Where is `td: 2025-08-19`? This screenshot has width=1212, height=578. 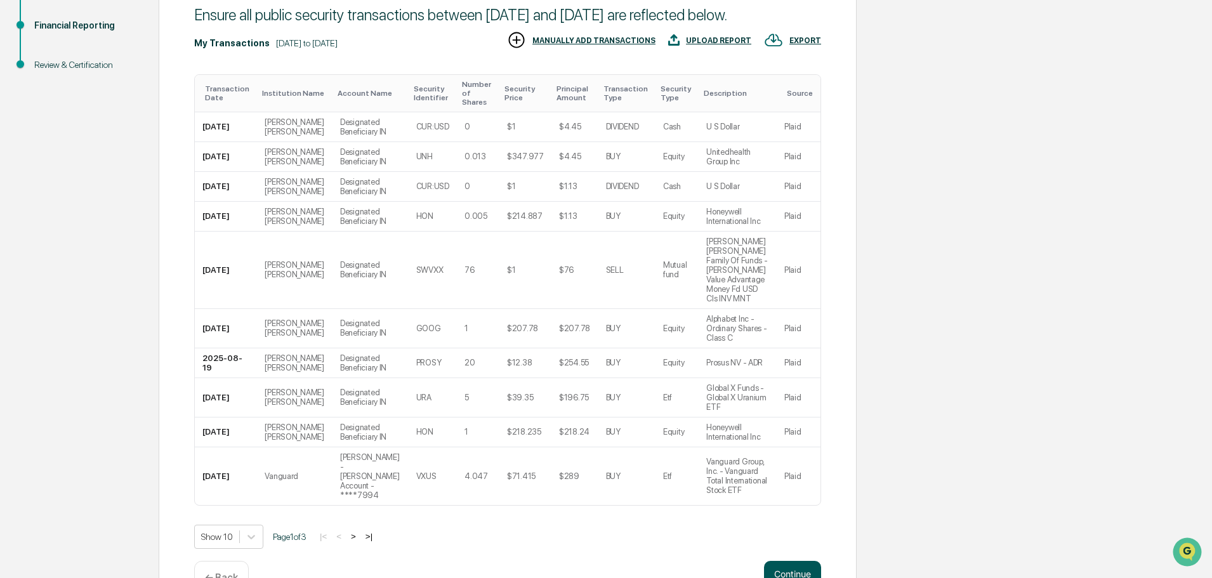
td: 2025-08-19 is located at coordinates (226, 363).